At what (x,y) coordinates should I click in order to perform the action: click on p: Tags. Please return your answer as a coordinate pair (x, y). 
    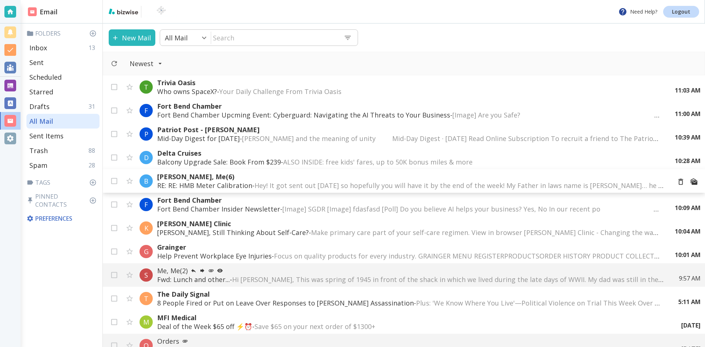
    Looking at the image, I should click on (63, 182).